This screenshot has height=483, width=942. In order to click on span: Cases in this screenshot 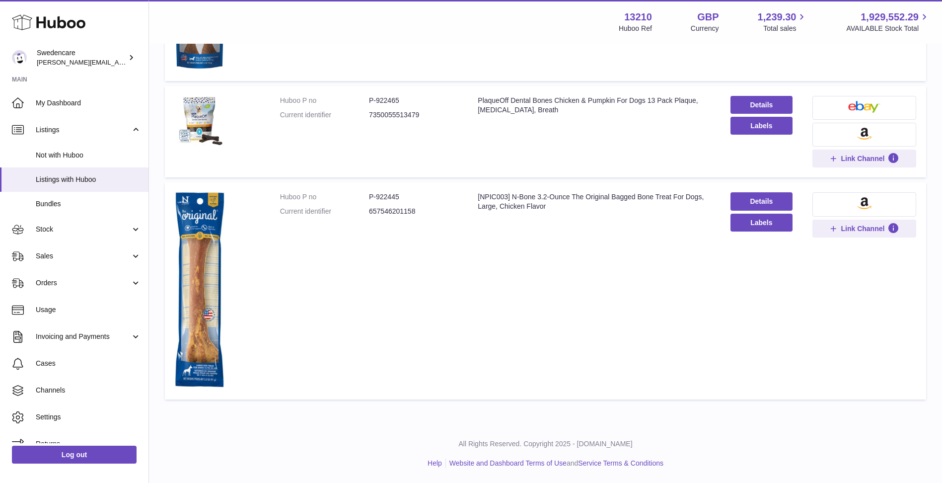, I will do `click(88, 363)`.